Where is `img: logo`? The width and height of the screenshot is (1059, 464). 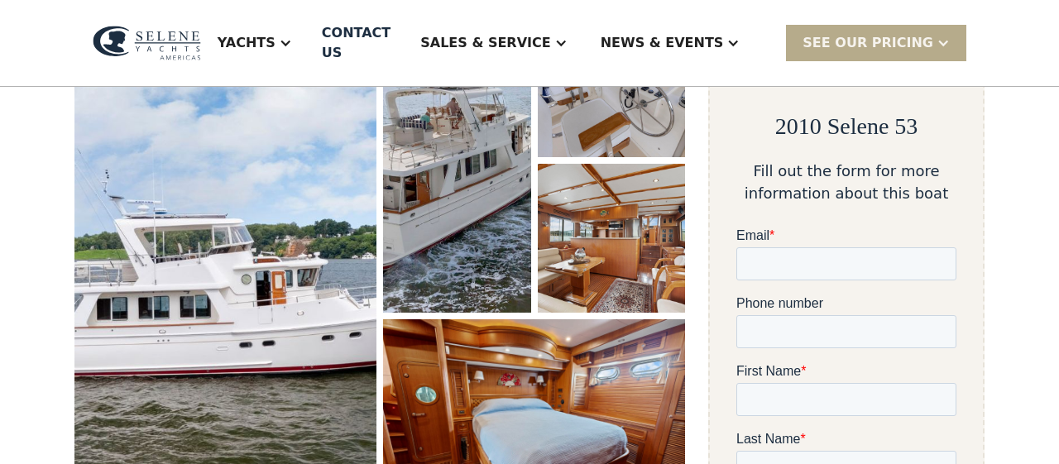 img: logo is located at coordinates (147, 43).